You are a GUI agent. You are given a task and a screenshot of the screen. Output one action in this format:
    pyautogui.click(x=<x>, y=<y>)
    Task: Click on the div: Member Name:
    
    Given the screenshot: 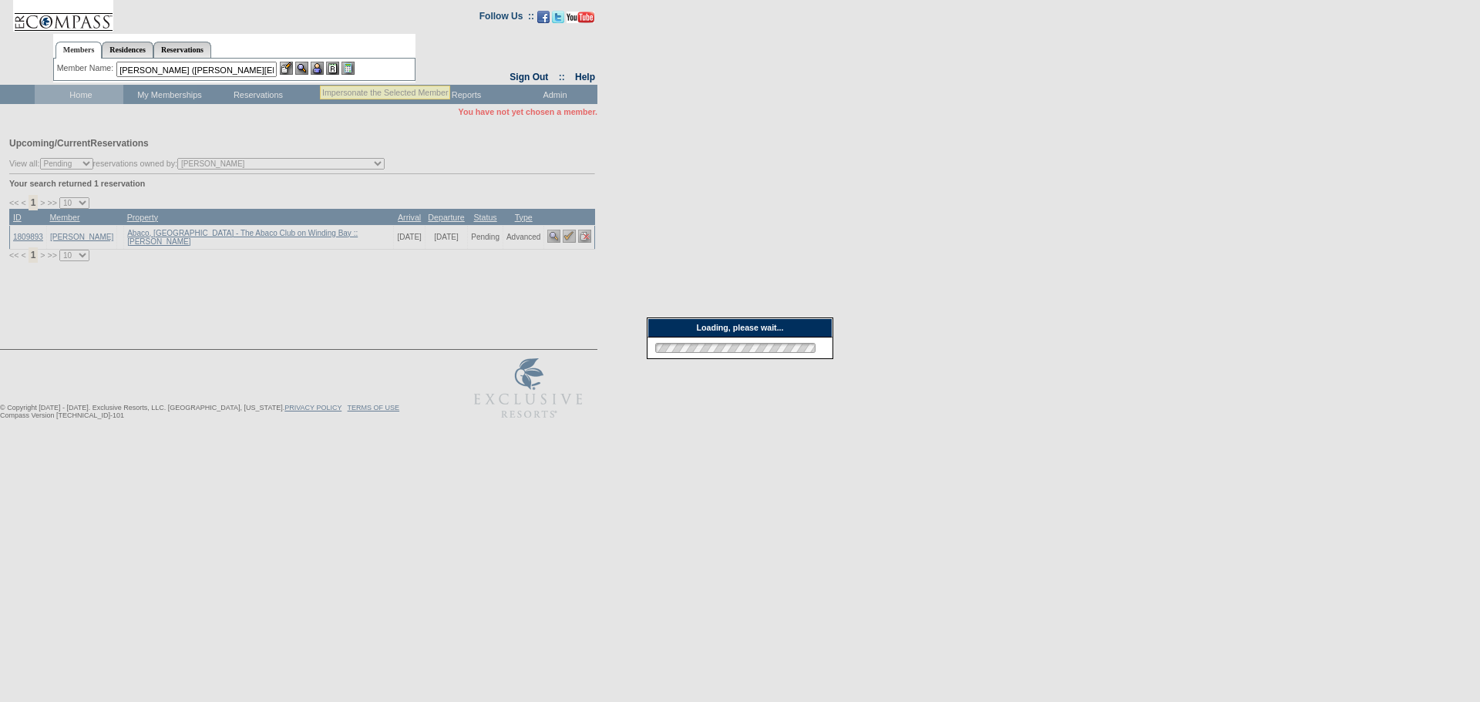 What is the action you would take?
    pyautogui.click(x=86, y=68)
    